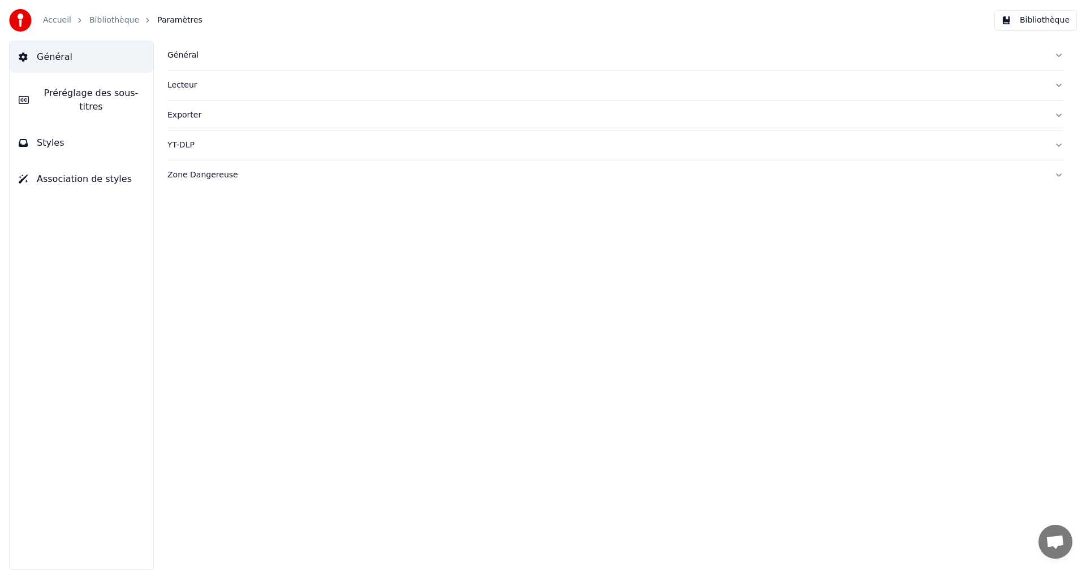  Describe the element at coordinates (1035, 20) in the screenshot. I see `button: Bibliothèque` at that location.